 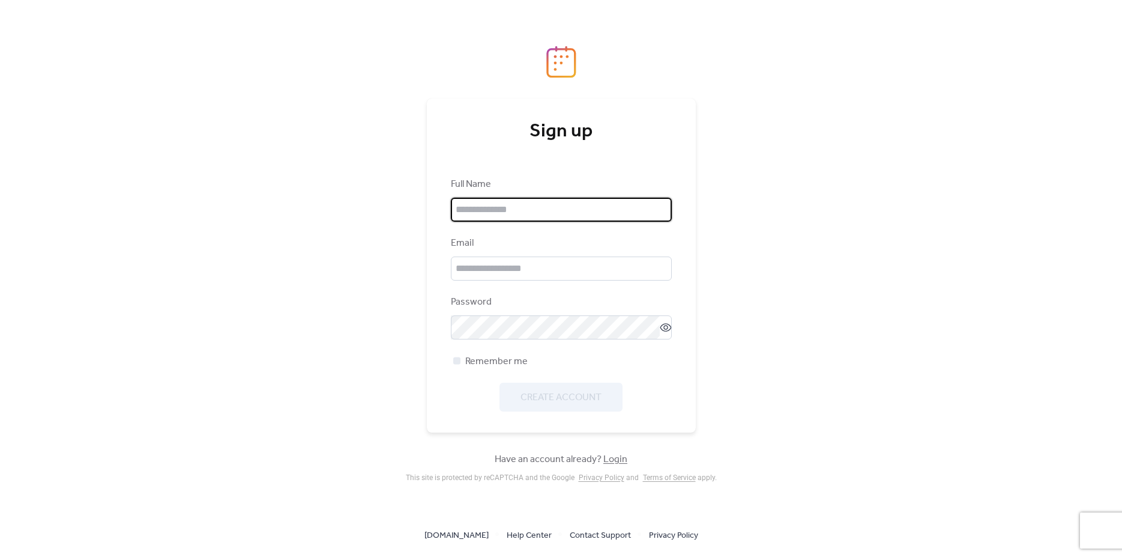 What do you see at coordinates (561, 62) in the screenshot?
I see `img: logo` at bounding box center [561, 62].